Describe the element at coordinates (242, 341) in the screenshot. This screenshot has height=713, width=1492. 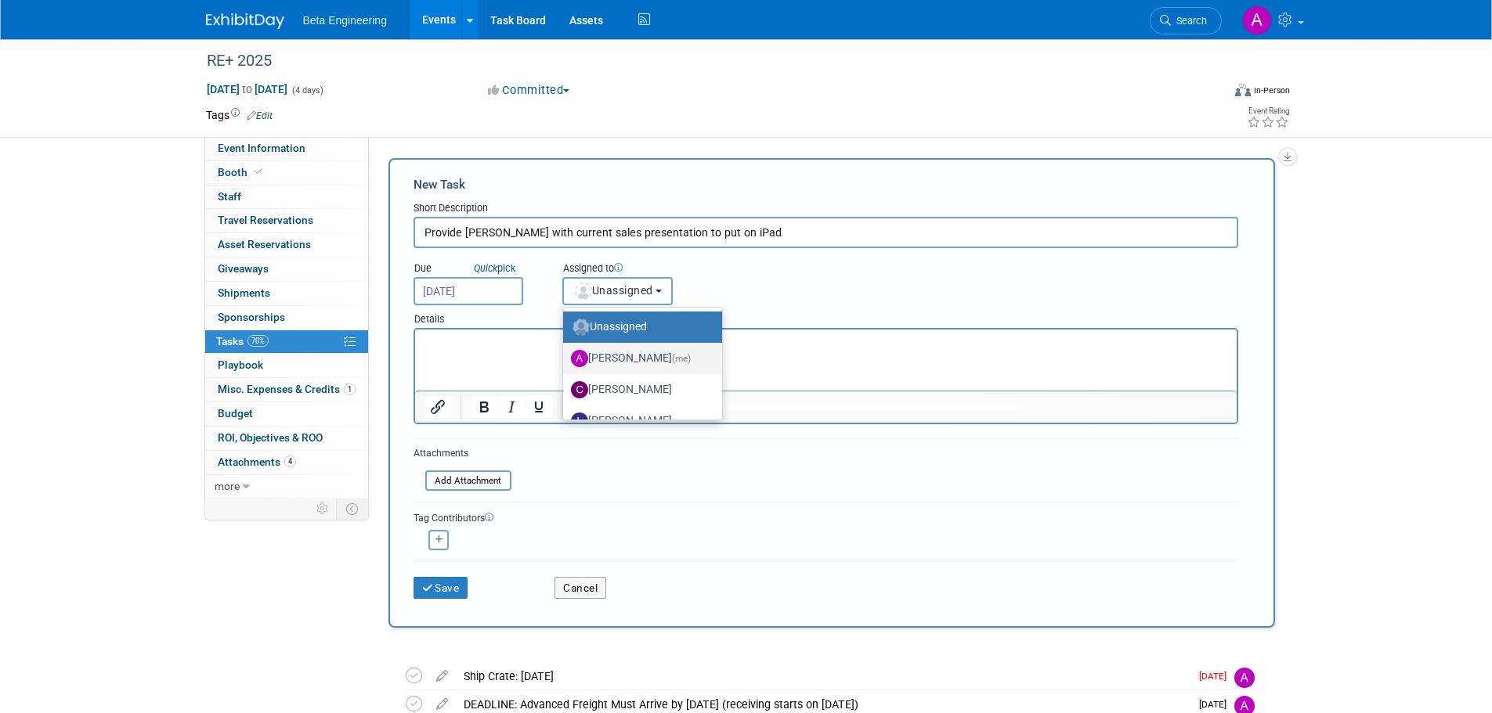
I see `span: Tasks` at that location.